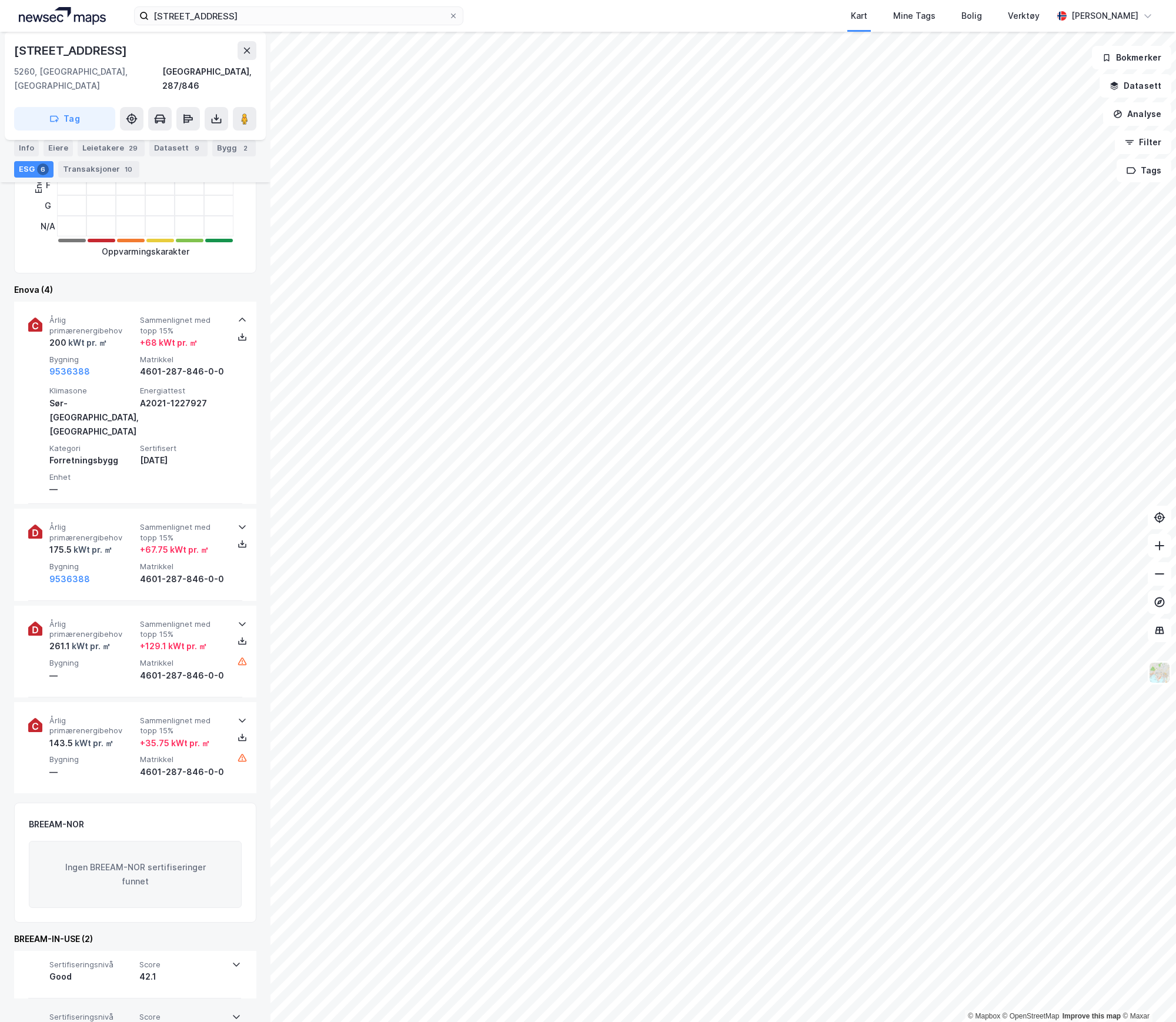  Describe the element at coordinates (915, 16) in the screenshot. I see `div: Mine Tags` at that location.